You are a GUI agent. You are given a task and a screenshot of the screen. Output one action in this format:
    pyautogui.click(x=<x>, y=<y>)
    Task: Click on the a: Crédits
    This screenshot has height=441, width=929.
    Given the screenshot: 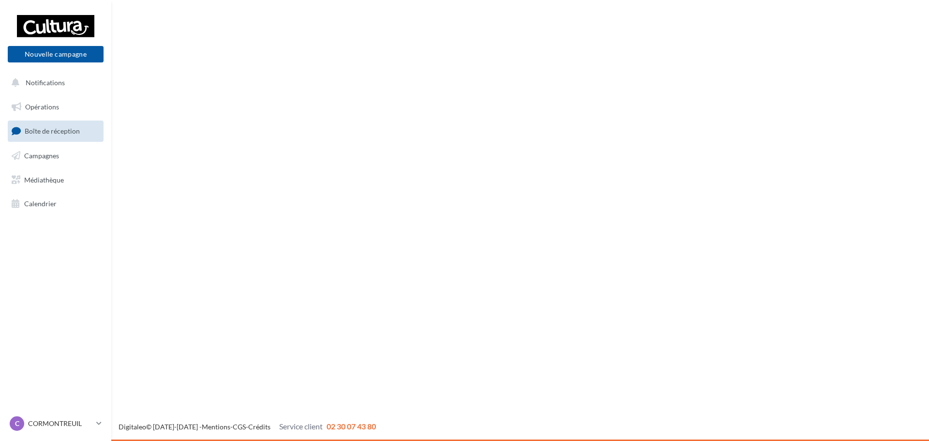 What is the action you would take?
    pyautogui.click(x=259, y=426)
    